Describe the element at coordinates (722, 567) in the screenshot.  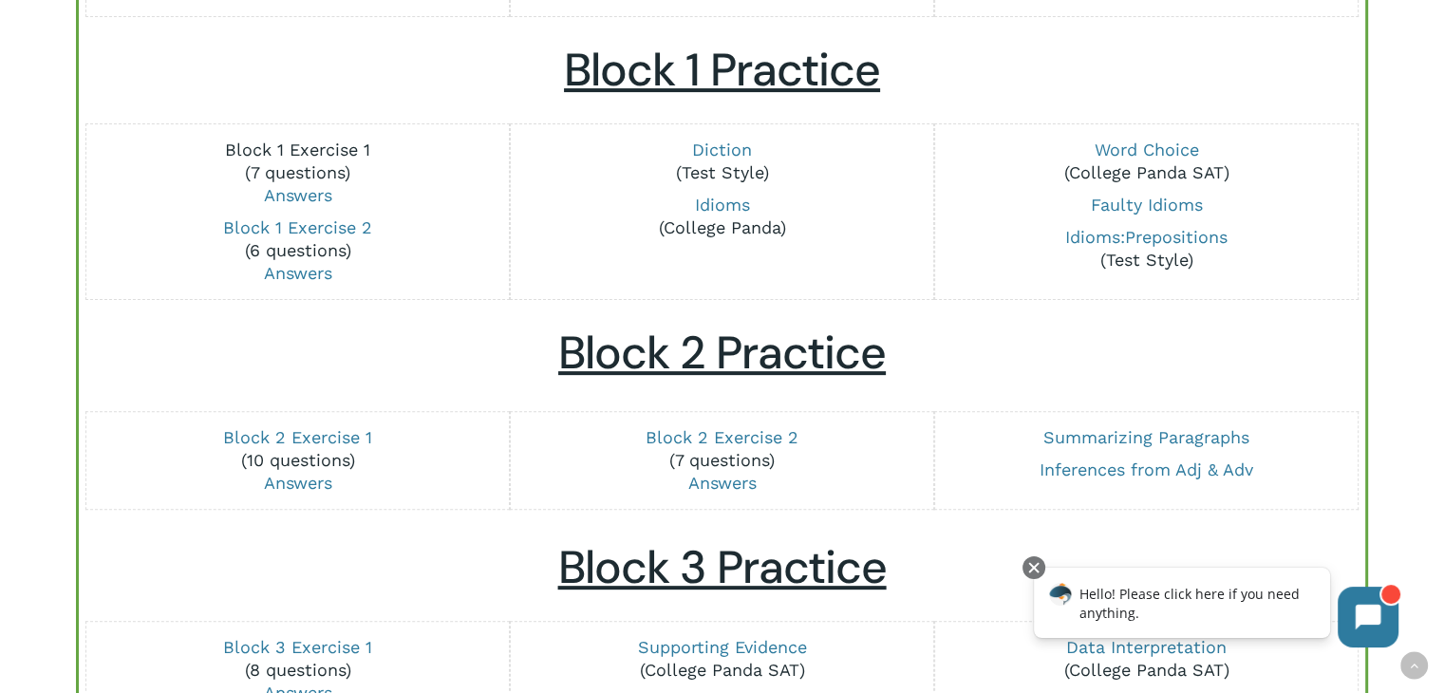
I see `u: Block 3 Practice` at that location.